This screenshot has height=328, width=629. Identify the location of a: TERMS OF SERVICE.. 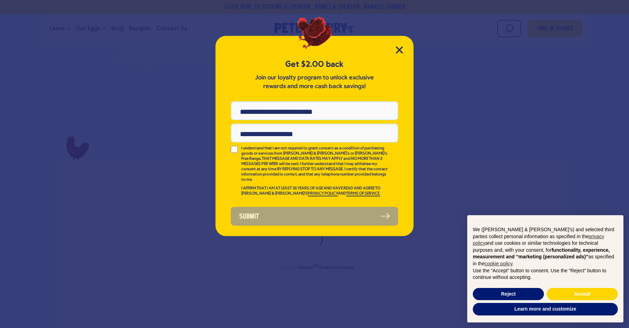
(363, 194).